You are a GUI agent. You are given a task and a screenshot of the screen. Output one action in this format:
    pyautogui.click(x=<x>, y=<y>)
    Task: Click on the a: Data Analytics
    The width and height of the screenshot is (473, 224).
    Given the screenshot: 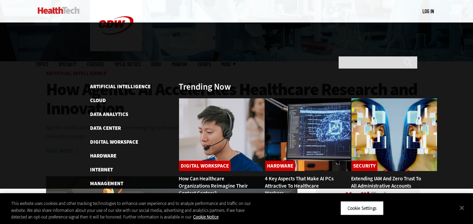 What is the action you would take?
    pyautogui.click(x=109, y=114)
    